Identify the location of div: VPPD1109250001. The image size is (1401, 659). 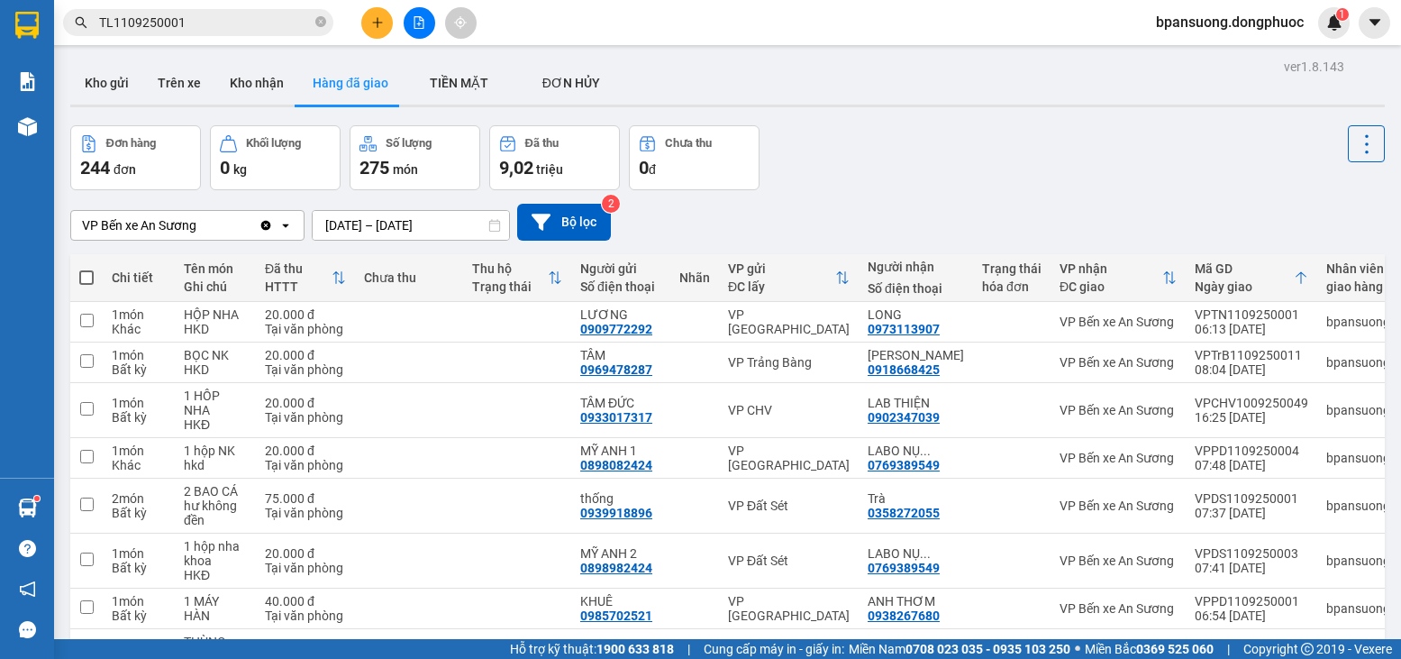
(1251, 601).